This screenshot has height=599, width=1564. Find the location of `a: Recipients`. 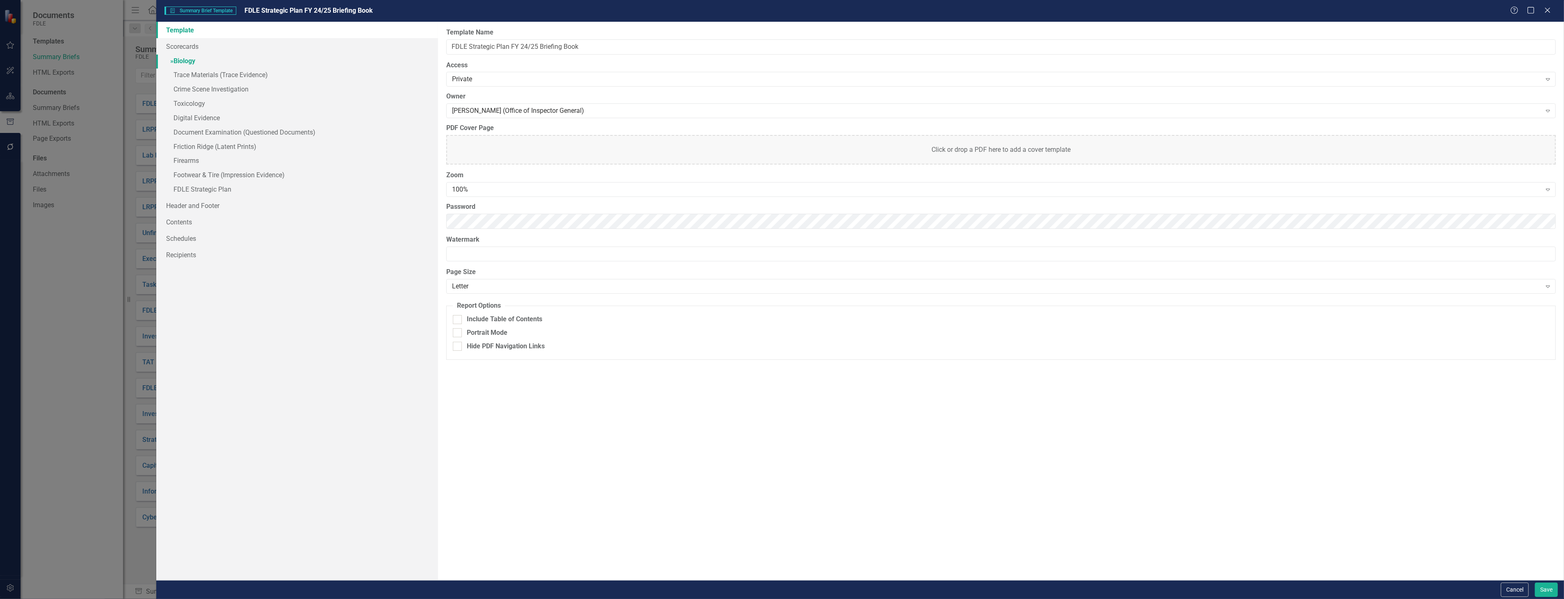

a: Recipients is located at coordinates (297, 255).